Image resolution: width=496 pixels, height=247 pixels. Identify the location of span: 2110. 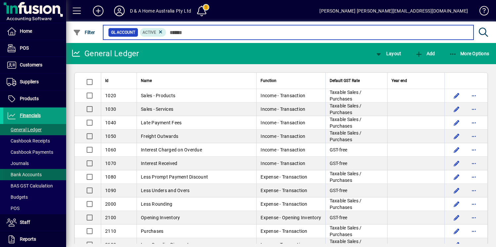
(110, 231).